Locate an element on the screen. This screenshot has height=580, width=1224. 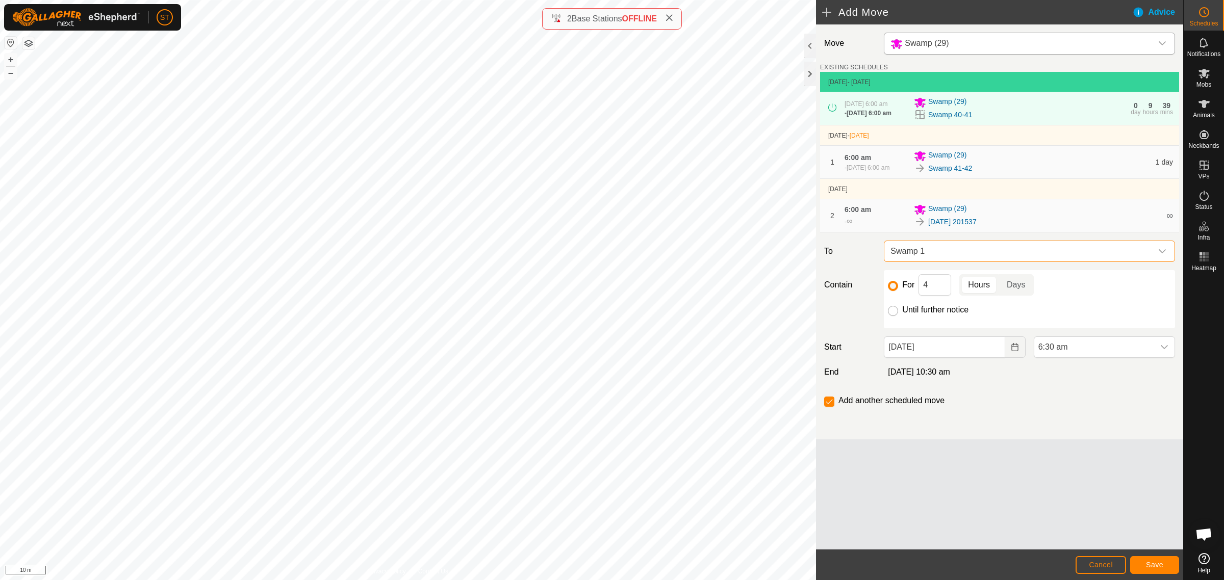
a: Help is located at coordinates (1203, 563).